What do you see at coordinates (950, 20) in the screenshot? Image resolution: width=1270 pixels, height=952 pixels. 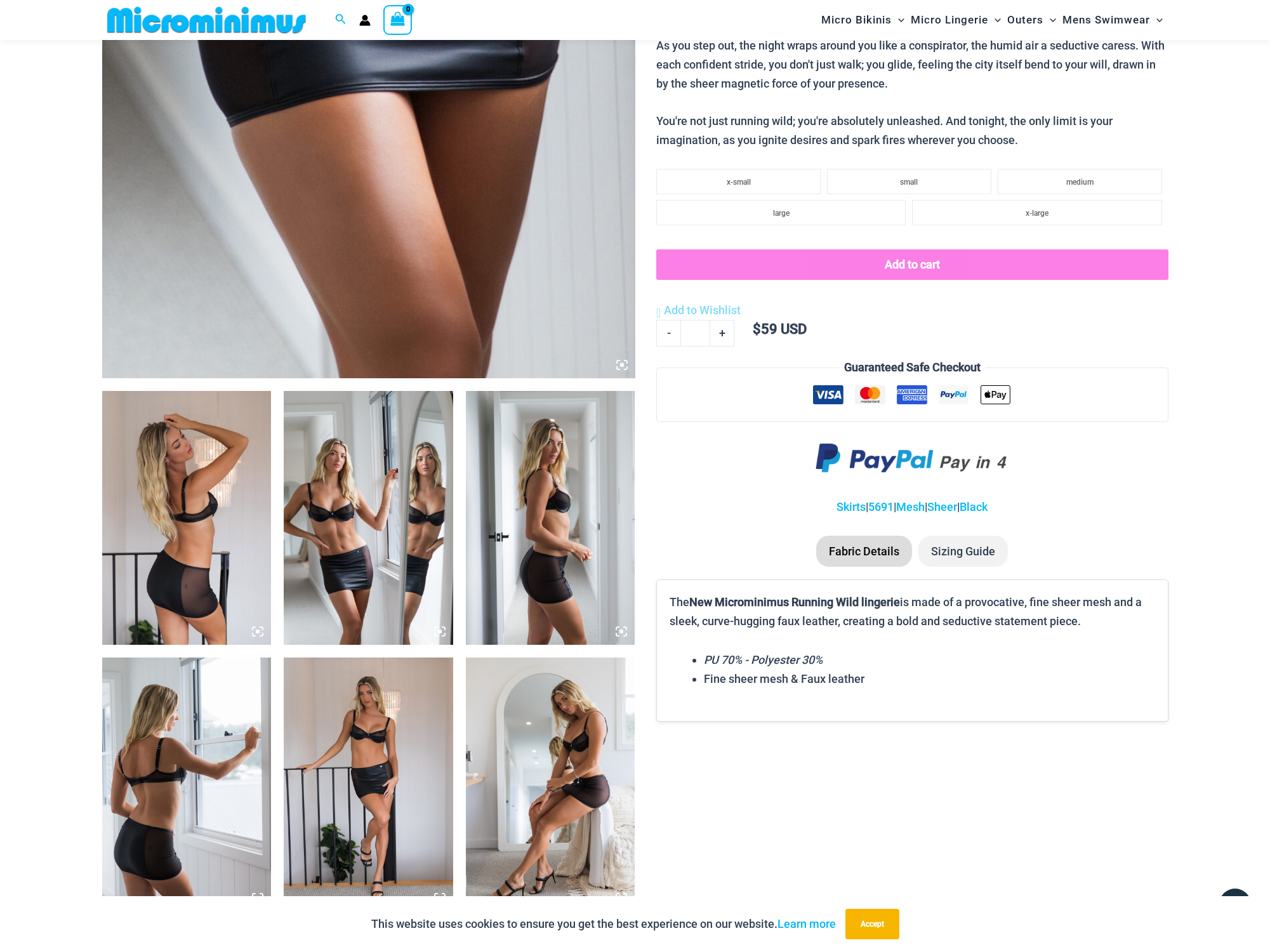 I see `span: Micro Lingerie` at bounding box center [950, 20].